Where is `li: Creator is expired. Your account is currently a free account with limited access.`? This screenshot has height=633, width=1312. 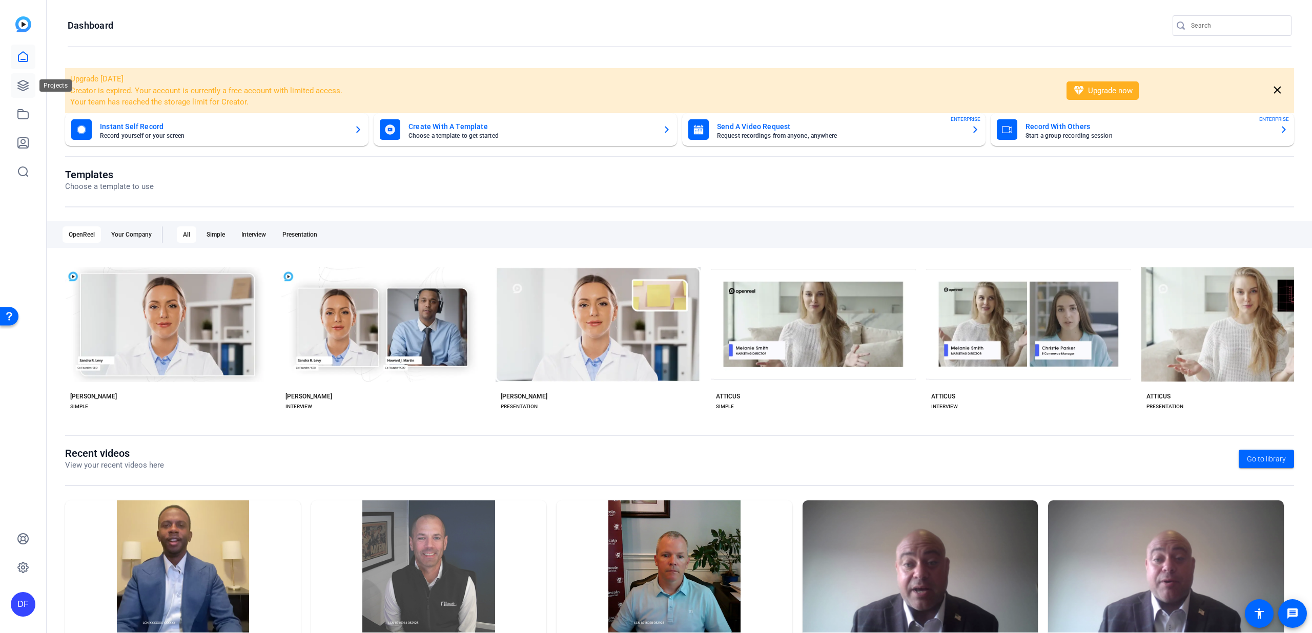
li: Creator is expired. Your account is currently a free account with limited access. is located at coordinates (562, 91).